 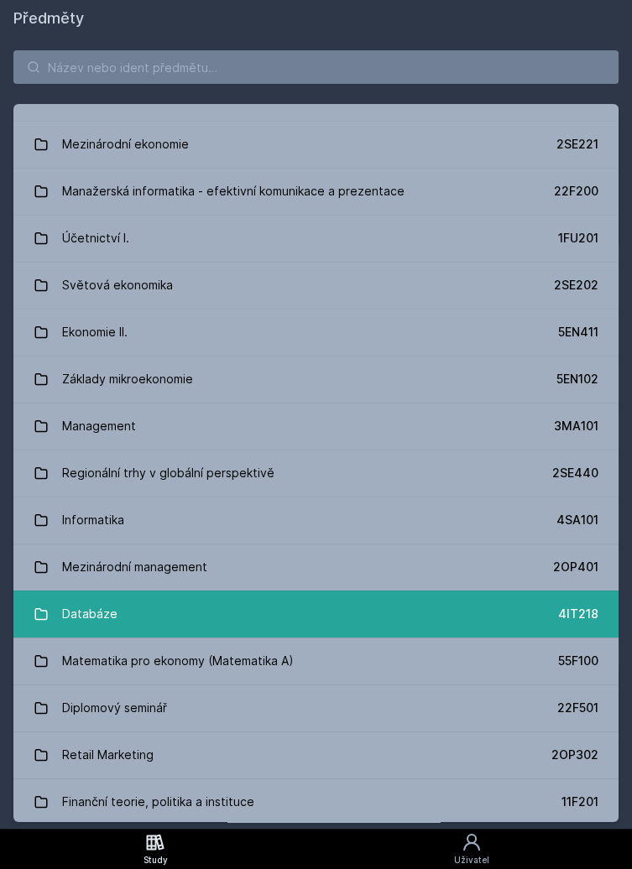 I want to click on a: Uživatel, so click(x=471, y=849).